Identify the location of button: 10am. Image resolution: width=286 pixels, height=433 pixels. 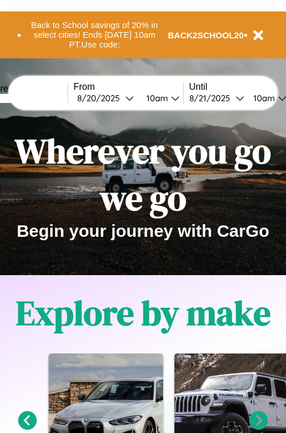
(160, 98).